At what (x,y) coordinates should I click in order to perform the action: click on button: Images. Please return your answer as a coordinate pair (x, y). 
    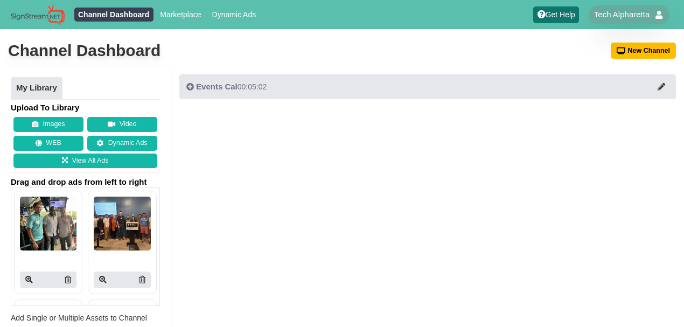
    Looking at the image, I should click on (48, 124).